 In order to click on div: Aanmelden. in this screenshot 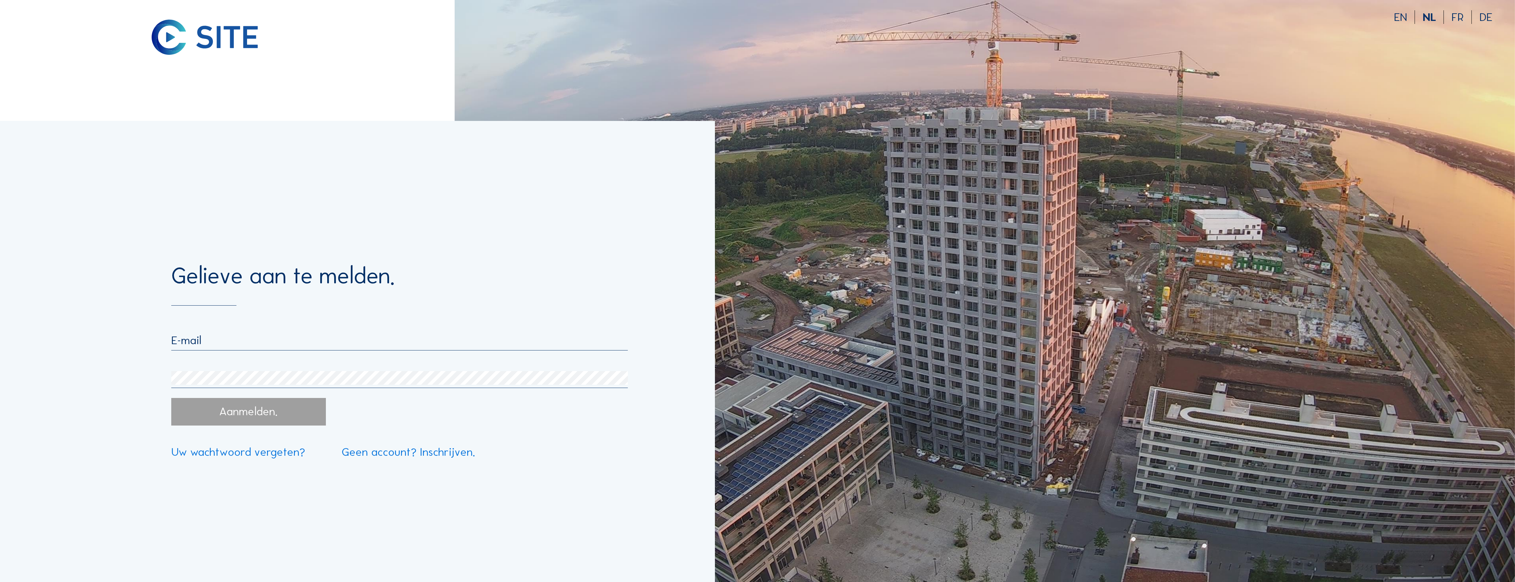, I will do `click(248, 412)`.